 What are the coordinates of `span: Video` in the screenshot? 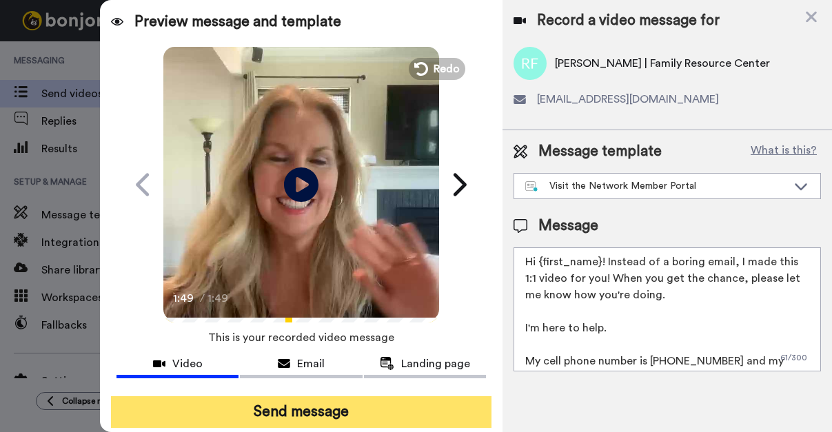 It's located at (188, 364).